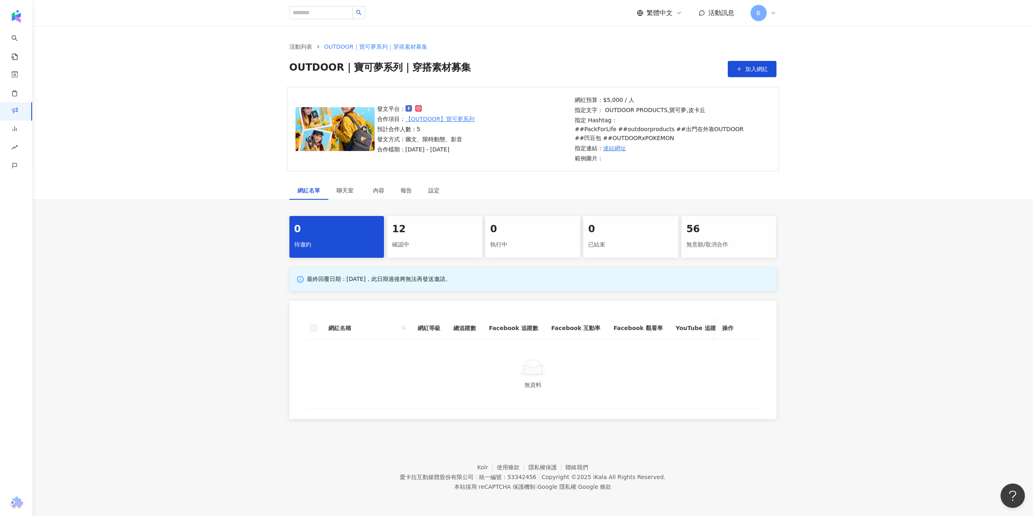 Image resolution: width=1033 pixels, height=516 pixels. Describe the element at coordinates (595, 487) in the screenshot. I see `a: Google 條款` at that location.